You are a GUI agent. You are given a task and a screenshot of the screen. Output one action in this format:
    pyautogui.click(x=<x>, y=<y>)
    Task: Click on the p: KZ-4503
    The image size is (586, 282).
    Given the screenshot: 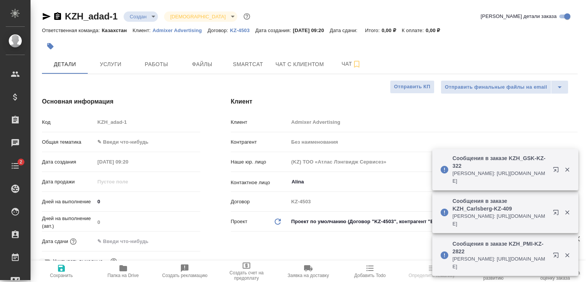 What is the action you would take?
    pyautogui.click(x=243, y=30)
    